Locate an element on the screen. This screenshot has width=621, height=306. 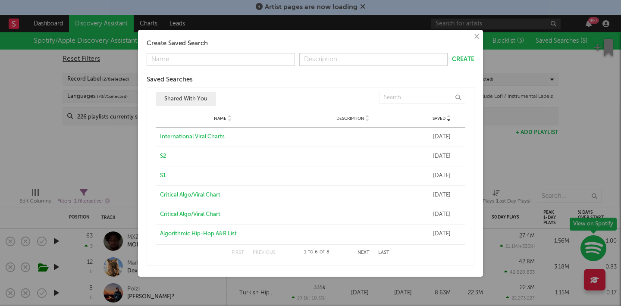
a: S1 is located at coordinates (223, 176).